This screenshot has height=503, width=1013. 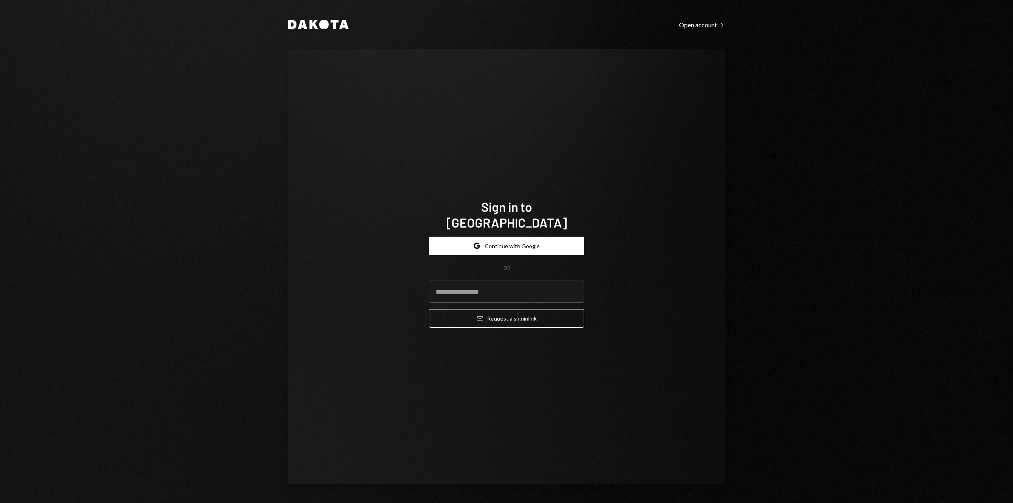 What do you see at coordinates (507, 268) in the screenshot?
I see `div: OR` at bounding box center [507, 268].